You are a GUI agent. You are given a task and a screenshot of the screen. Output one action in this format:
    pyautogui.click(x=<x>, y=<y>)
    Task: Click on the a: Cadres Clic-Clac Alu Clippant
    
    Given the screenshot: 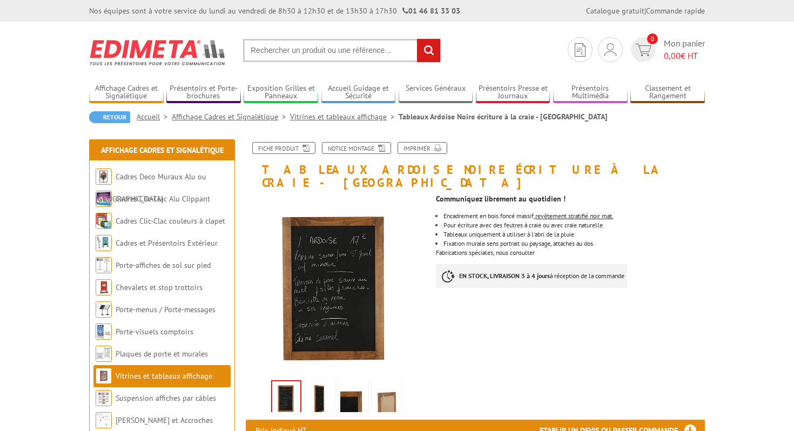 What is the action you would take?
    pyautogui.click(x=163, y=199)
    